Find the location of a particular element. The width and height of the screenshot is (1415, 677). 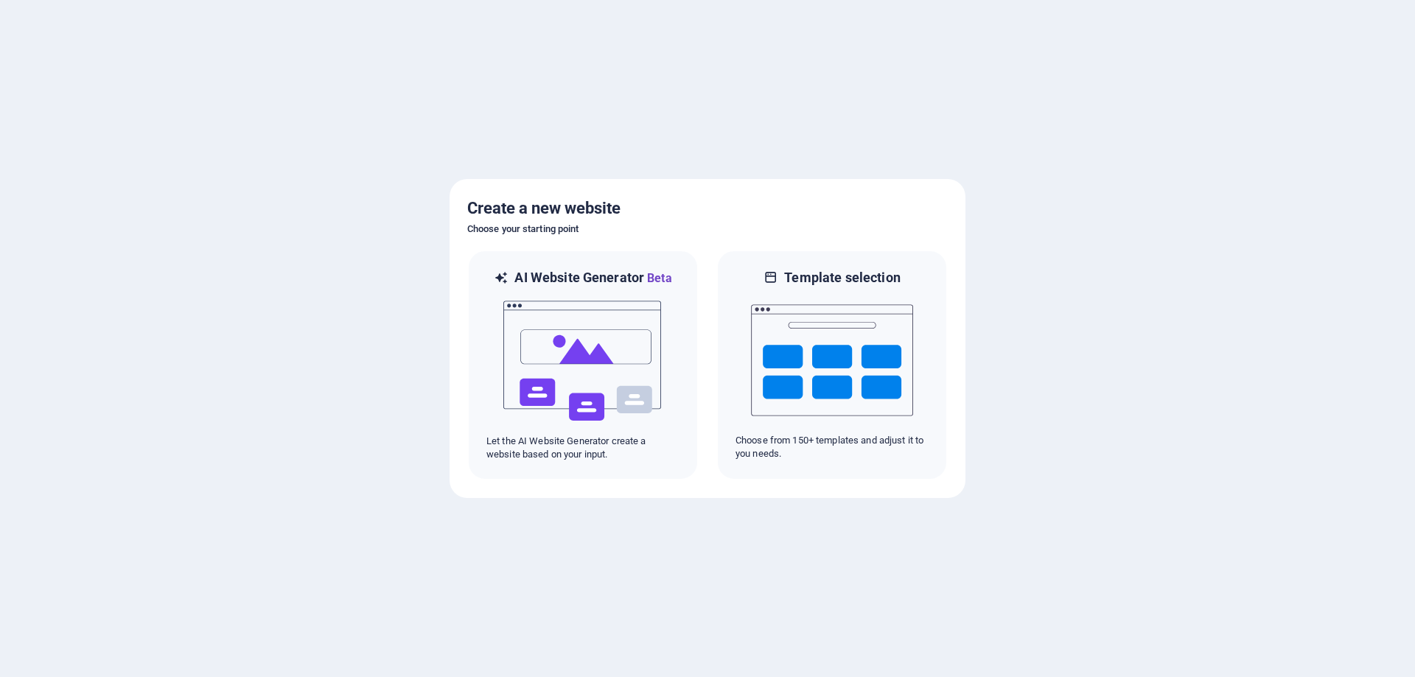

div: AI Website GeneratorBetaaiLet the AI Website Generator create a website based on your input. is located at coordinates (583, 365).